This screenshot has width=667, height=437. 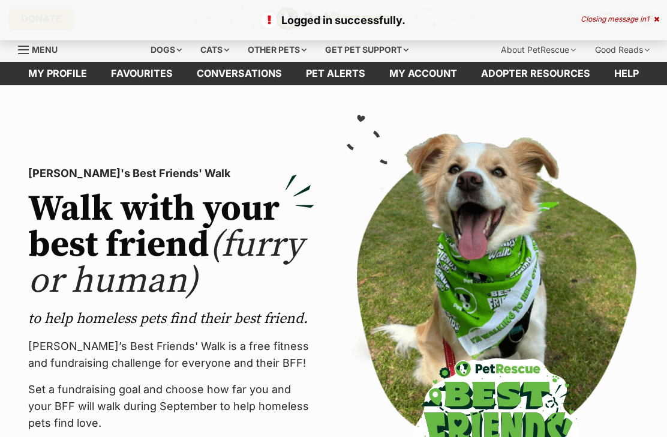 I want to click on div: Good Reads, so click(x=622, y=50).